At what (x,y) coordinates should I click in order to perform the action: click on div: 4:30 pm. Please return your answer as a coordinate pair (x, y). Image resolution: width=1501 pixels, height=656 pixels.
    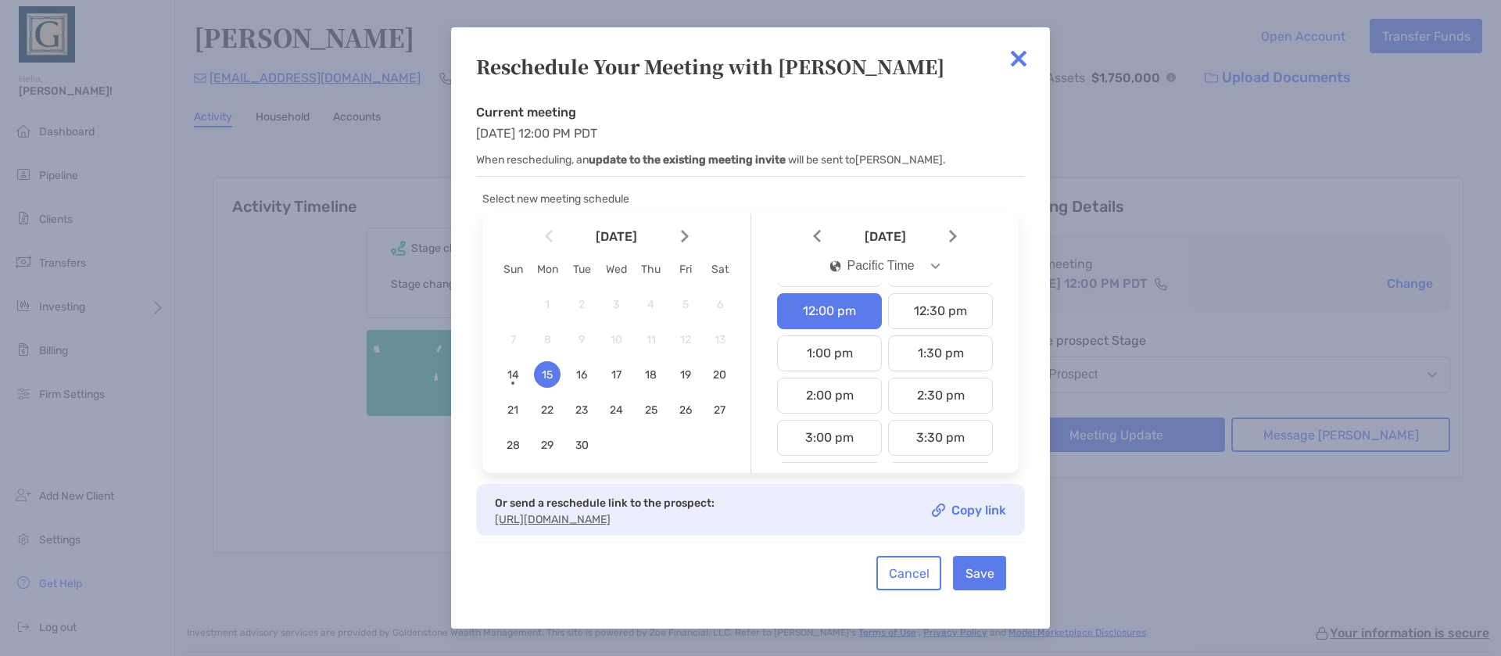
    Looking at the image, I should click on (940, 480).